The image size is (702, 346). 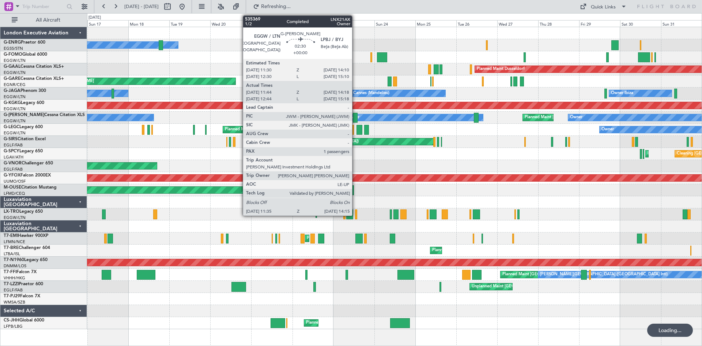 I want to click on span: Refreshing..., so click(x=276, y=7).